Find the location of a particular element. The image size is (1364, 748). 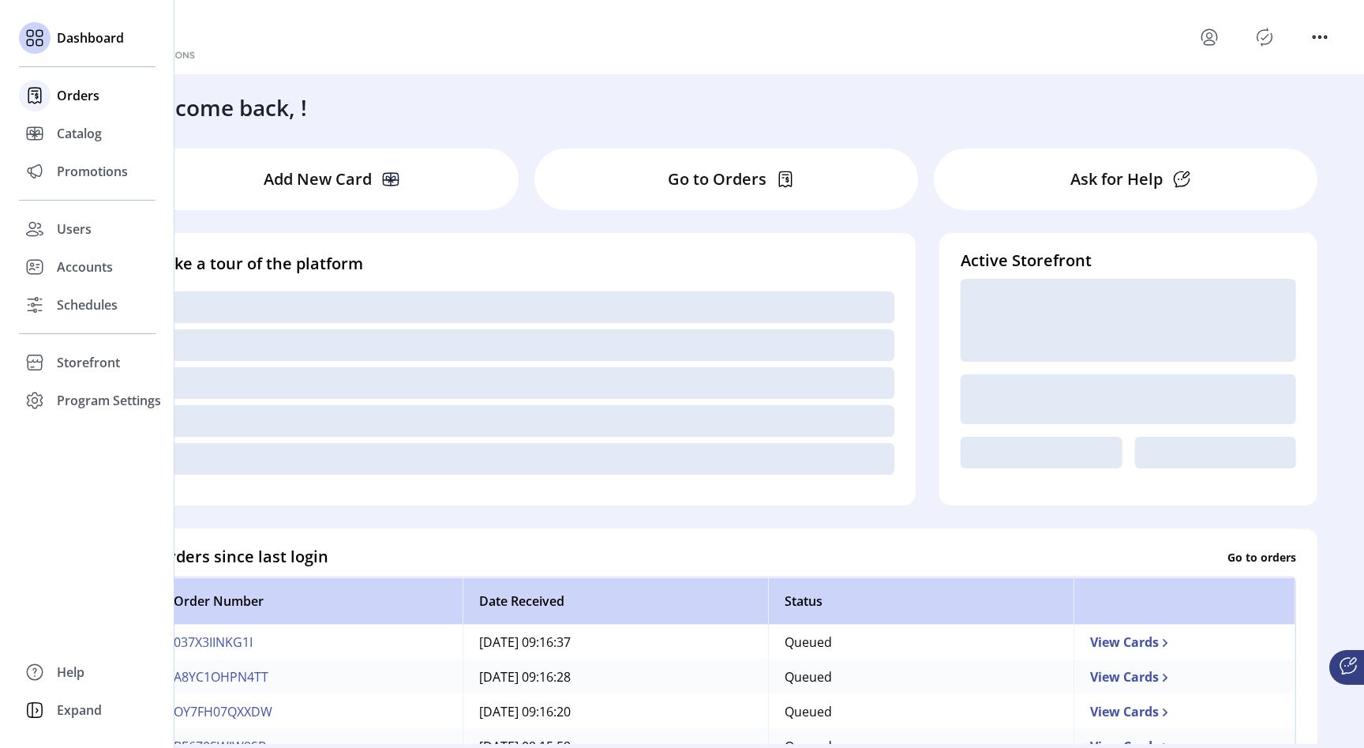

th: Status is located at coordinates (921, 601).